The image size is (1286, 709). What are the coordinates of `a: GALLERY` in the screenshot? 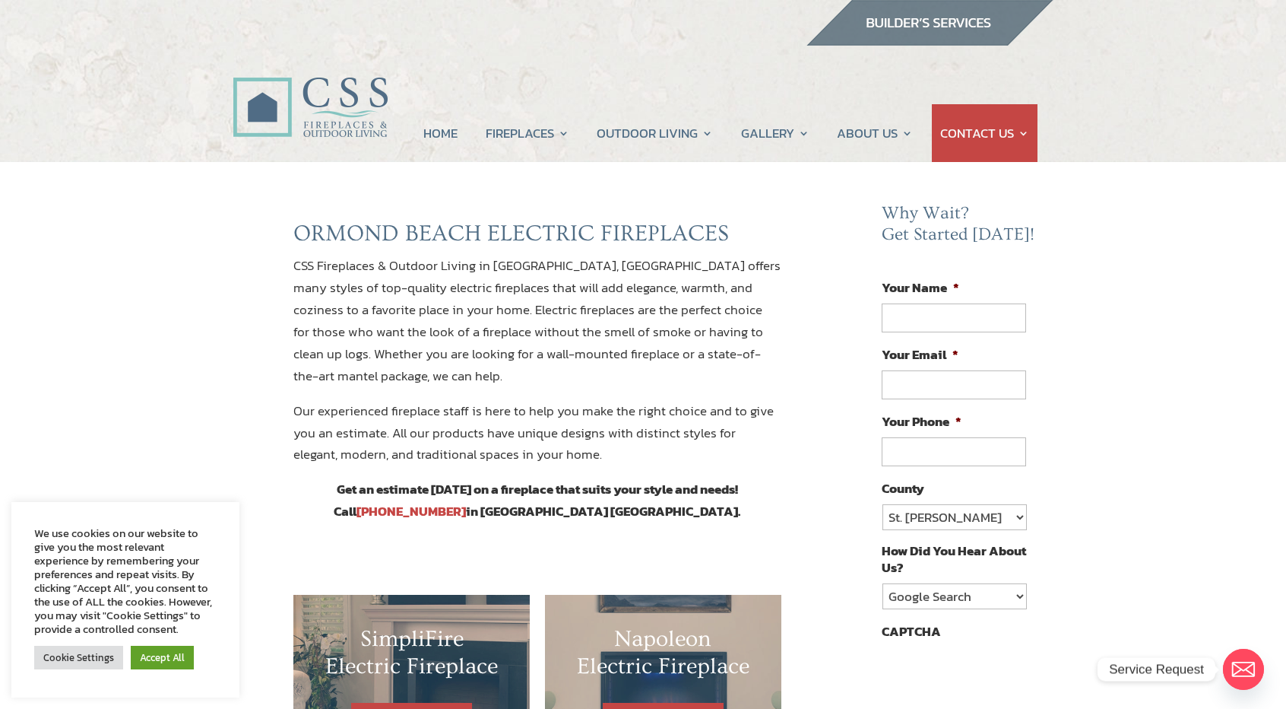 It's located at (775, 133).